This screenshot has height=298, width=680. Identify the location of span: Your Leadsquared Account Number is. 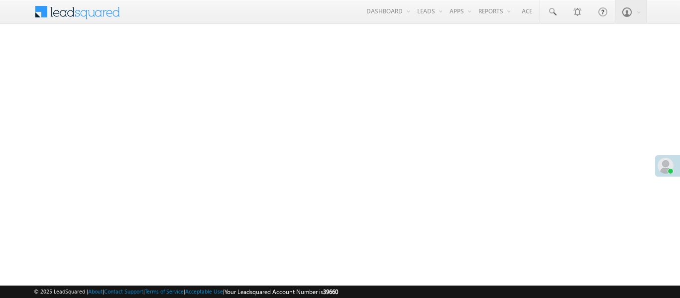
(281, 292).